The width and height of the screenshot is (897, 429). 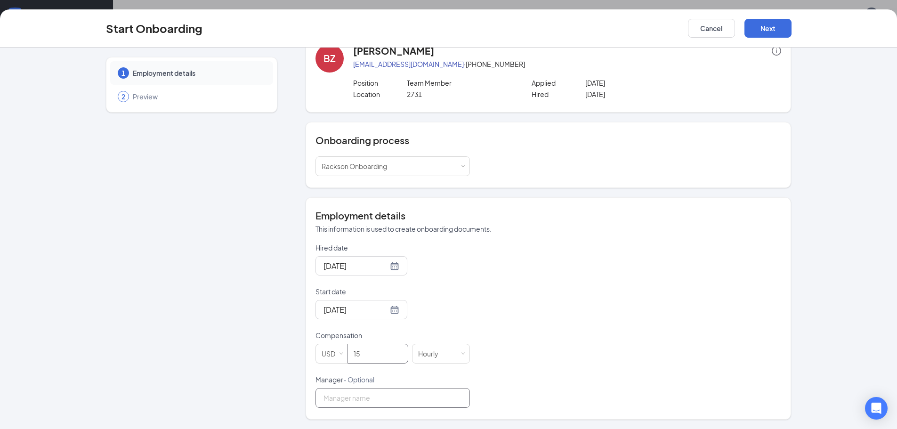 I want to click on h3: Start Onboarding, so click(x=154, y=28).